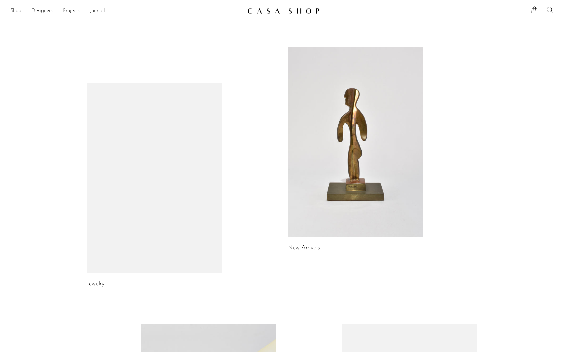 The width and height of the screenshot is (564, 352). Describe the element at coordinates (42, 11) in the screenshot. I see `a: Designers` at that location.